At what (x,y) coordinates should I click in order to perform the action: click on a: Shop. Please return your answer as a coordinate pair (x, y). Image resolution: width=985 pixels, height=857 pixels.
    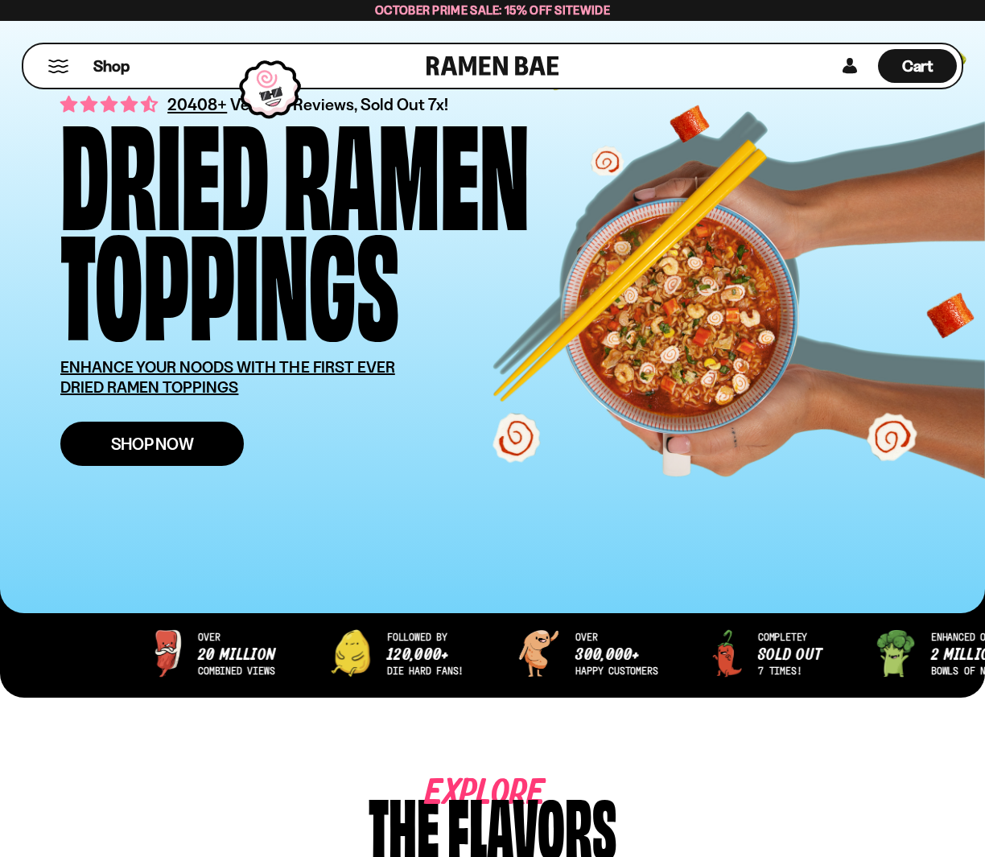
    Looking at the image, I should click on (111, 66).